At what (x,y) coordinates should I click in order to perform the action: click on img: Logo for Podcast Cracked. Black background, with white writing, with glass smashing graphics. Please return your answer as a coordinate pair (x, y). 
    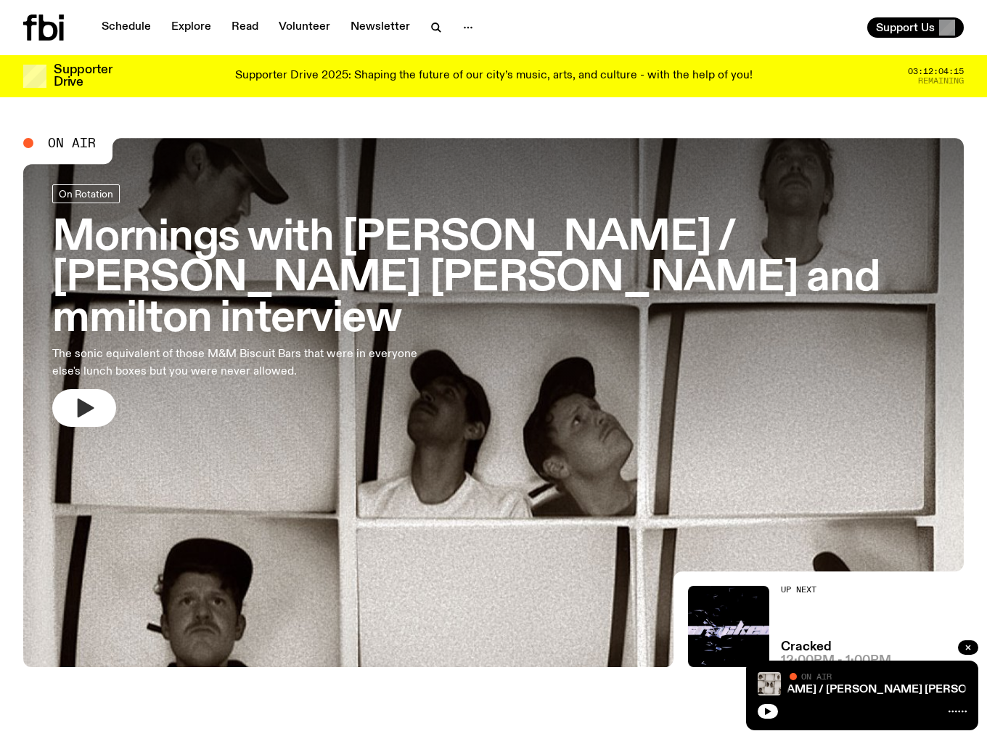
    Looking at the image, I should click on (729, 626).